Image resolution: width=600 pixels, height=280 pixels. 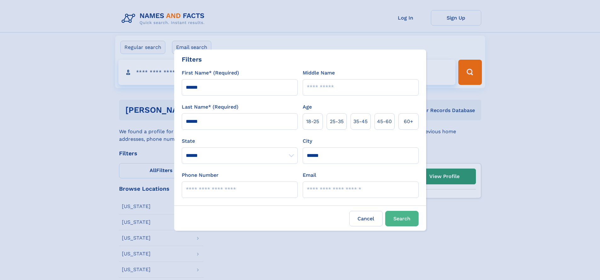 I want to click on span: 45‑60, so click(x=384, y=121).